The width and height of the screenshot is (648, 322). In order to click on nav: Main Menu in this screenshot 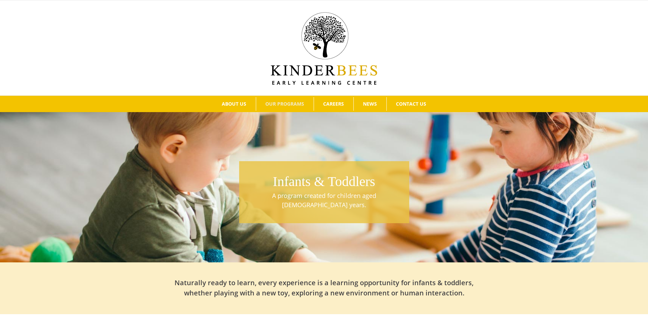, I will do `click(324, 104)`.